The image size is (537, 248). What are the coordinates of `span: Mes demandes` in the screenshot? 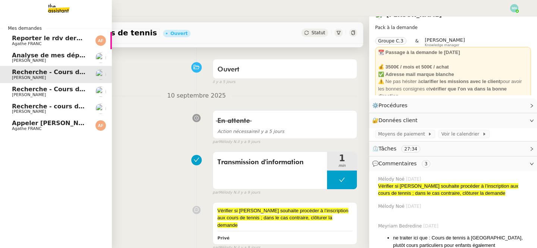 It's located at (25, 28).